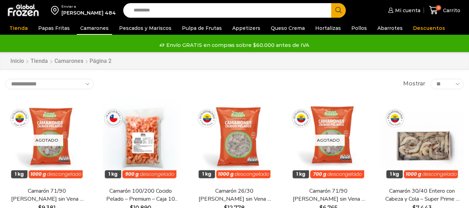 This screenshot has width=469, height=208. Describe the element at coordinates (429, 28) in the screenshot. I see `a: Descuentos` at that location.